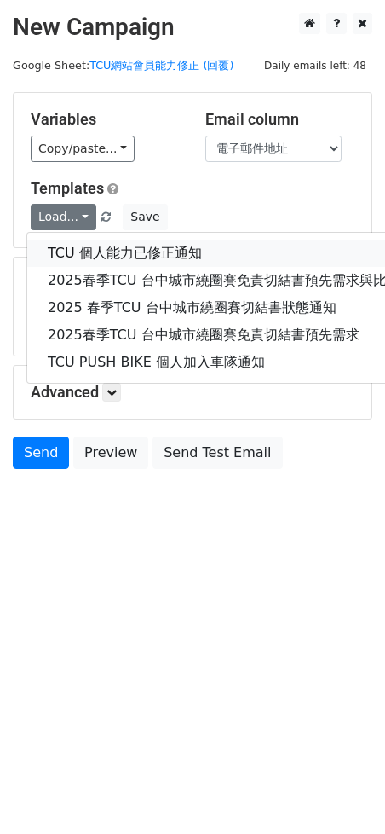 The width and height of the screenshot is (385, 834). What do you see at coordinates (193, 27) in the screenshot?
I see `h2: New Campaign` at bounding box center [193, 27].